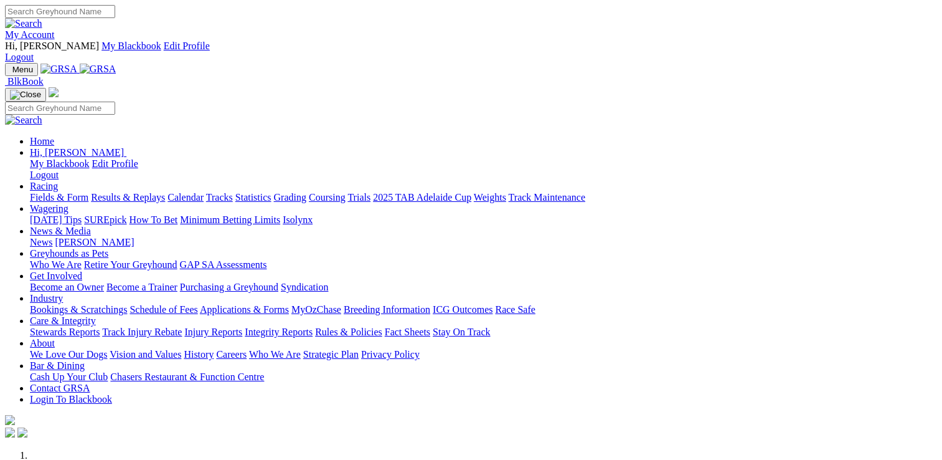 The image size is (942, 460). What do you see at coordinates (483, 242) in the screenshot?
I see `div: News & Media` at bounding box center [483, 242].